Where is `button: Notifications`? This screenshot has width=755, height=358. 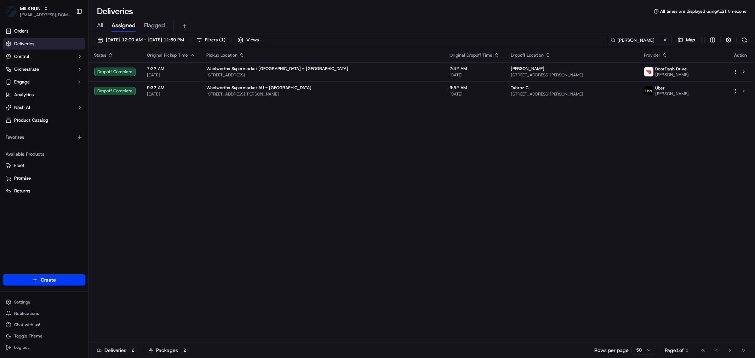
button: Notifications is located at coordinates (44, 314).